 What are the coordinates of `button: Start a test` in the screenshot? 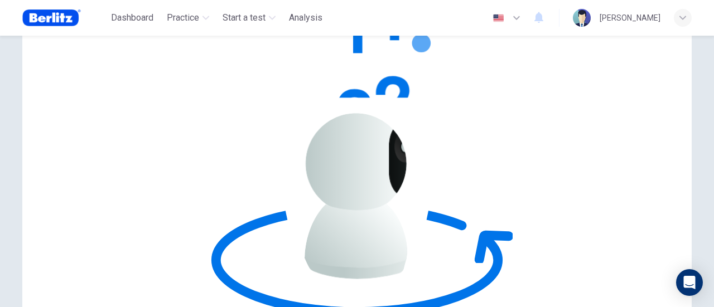 It's located at (249, 18).